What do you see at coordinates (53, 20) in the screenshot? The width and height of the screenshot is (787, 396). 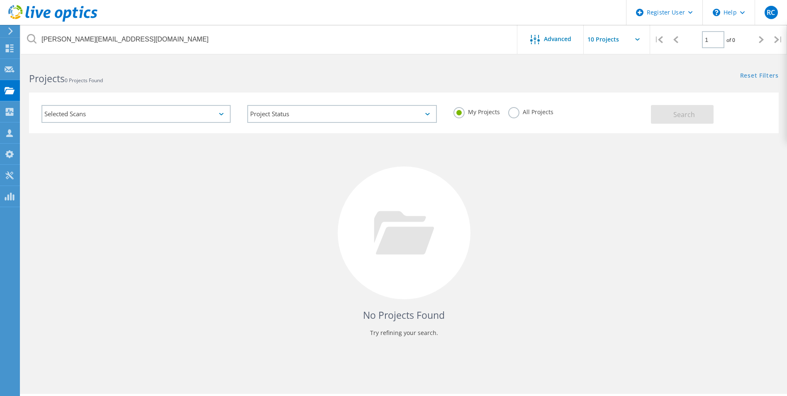 I see `a: Live Optics Dashboard` at bounding box center [53, 20].